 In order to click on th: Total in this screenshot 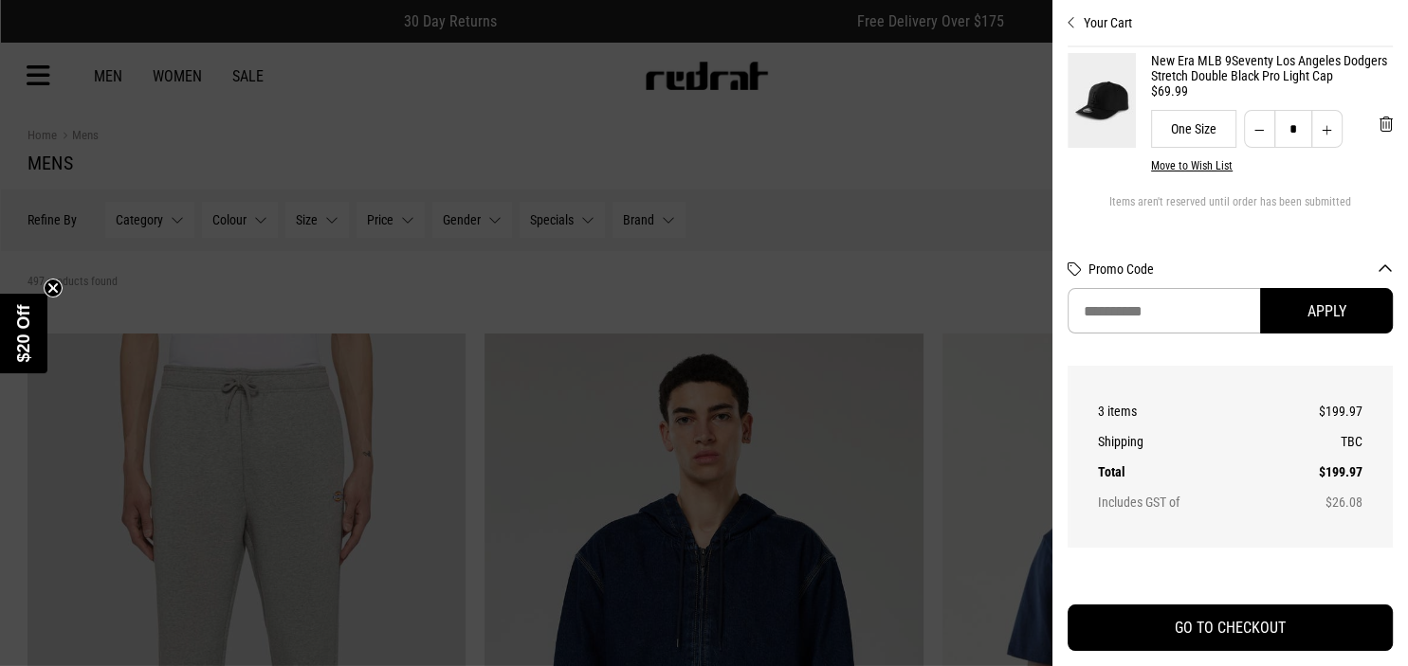, I will do `click(1184, 472)`.